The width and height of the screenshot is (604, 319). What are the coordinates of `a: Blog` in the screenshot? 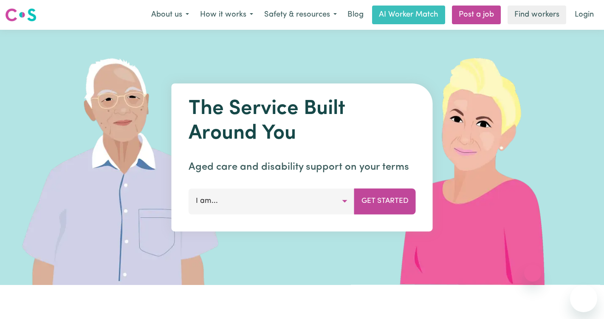 It's located at (356, 15).